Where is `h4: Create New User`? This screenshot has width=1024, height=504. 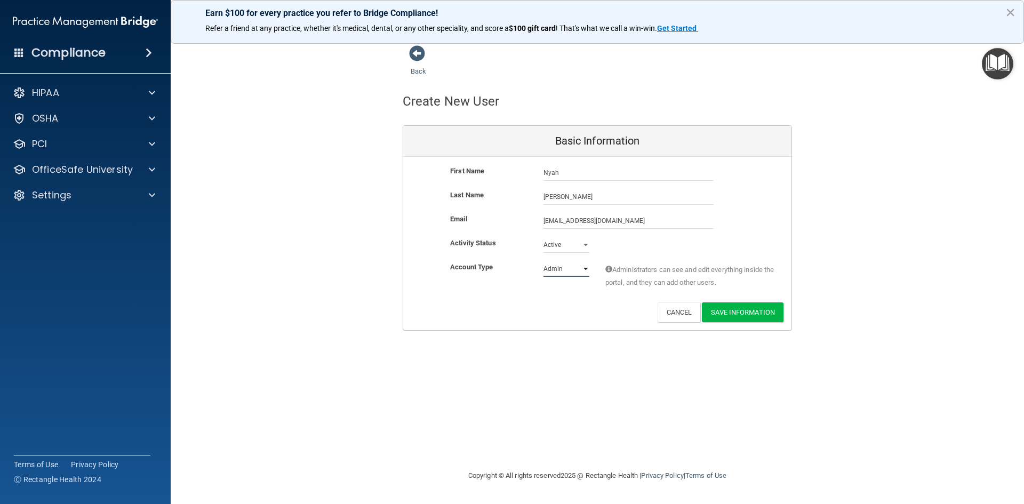
h4: Create New User is located at coordinates (451, 101).